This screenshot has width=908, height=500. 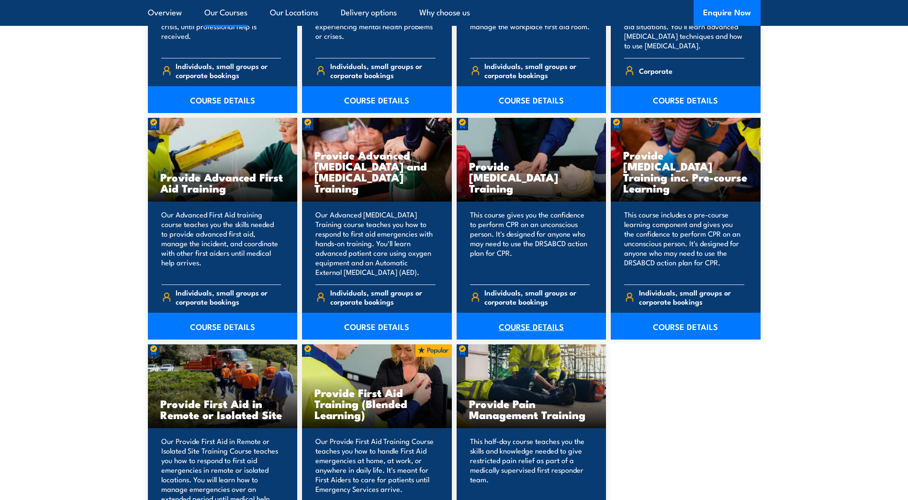 I want to click on h3: Provide First Aid in Remote or Isolated Site, so click(x=223, y=409).